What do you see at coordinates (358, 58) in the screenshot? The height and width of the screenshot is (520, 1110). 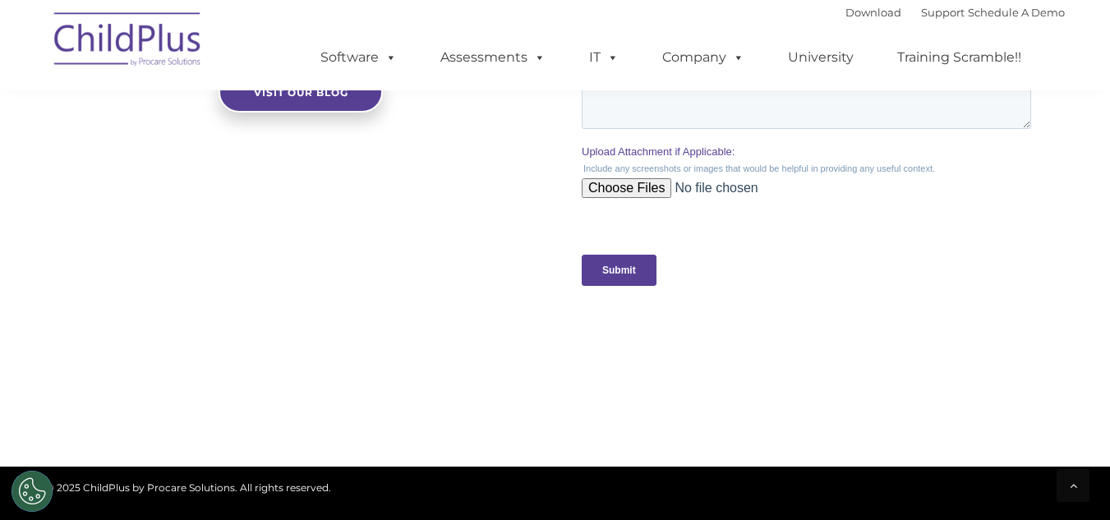 I see `a: Software` at bounding box center [358, 58].